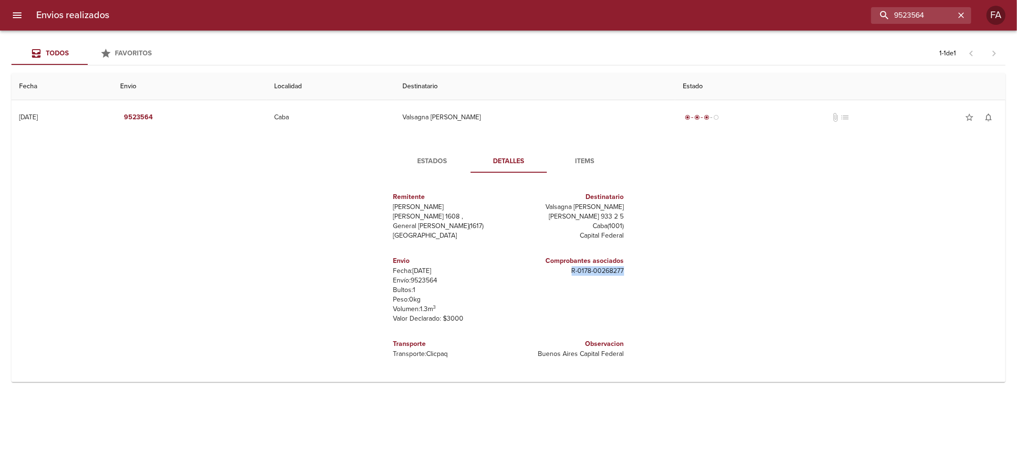 Image resolution: width=1017 pixels, height=470 pixels. Describe the element at coordinates (433, 161) in the screenshot. I see `span: Estados` at that location.